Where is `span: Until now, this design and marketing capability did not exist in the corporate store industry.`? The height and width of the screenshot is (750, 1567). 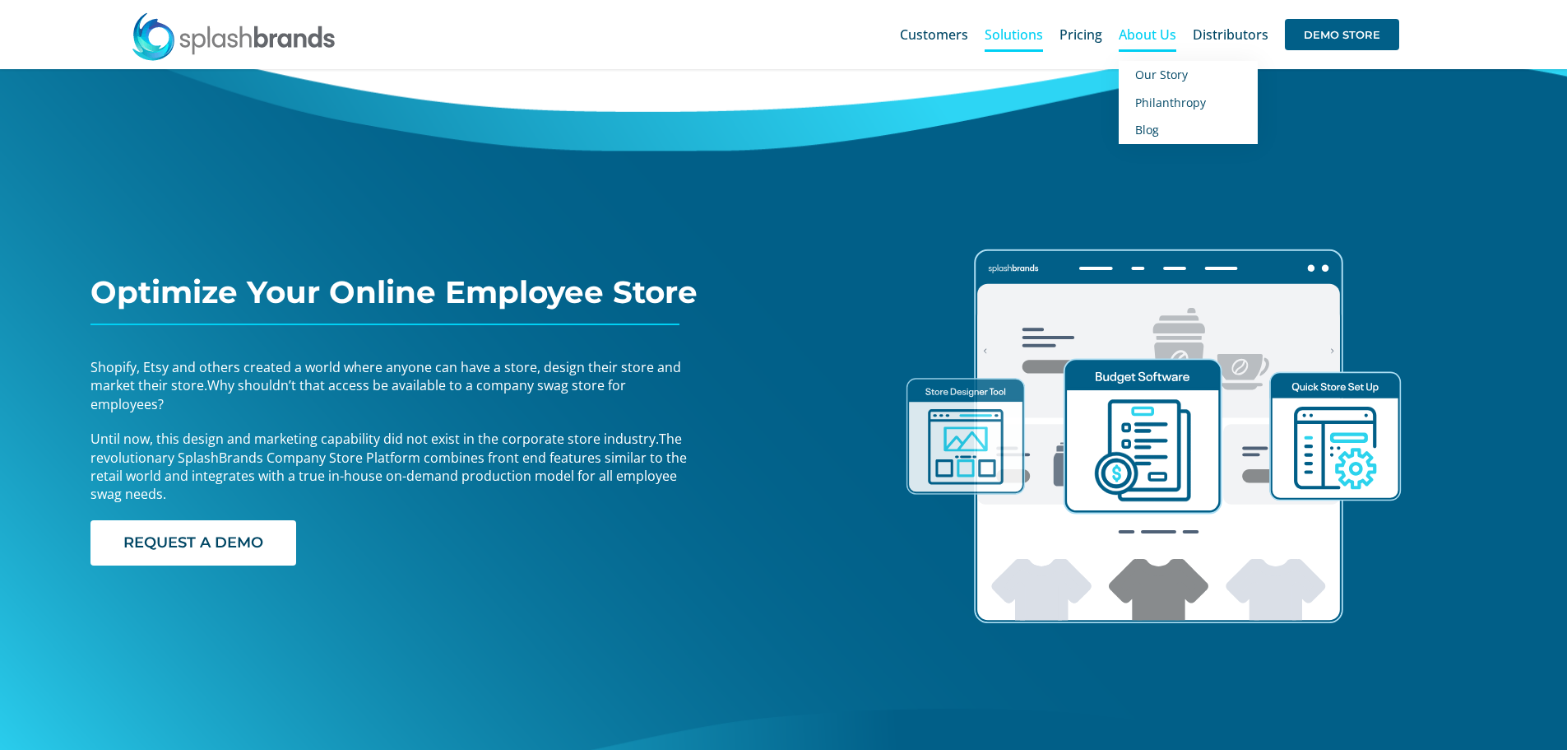 span: Until now, this design and marketing capability did not exist in the corporate store industry. is located at coordinates (374, 439).